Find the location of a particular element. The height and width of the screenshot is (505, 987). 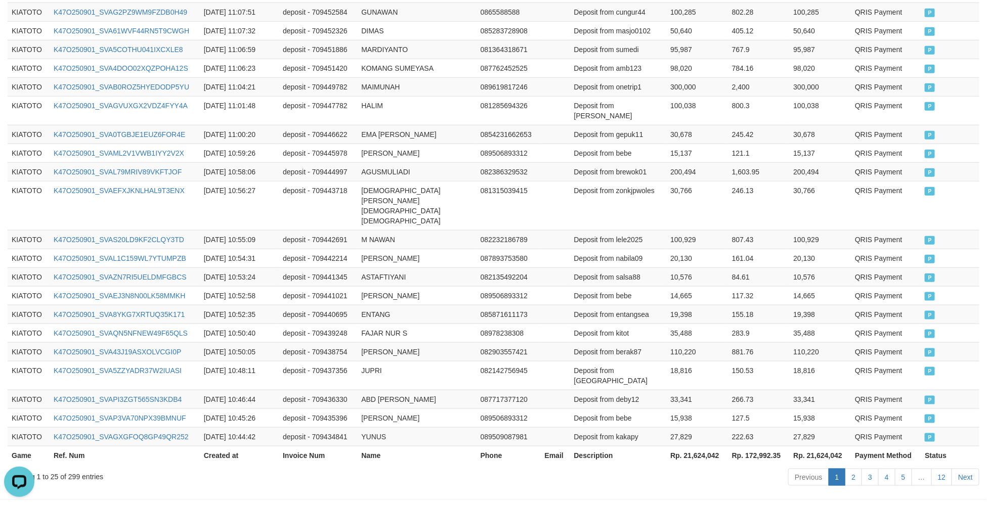

td: Deposit from brewok01 is located at coordinates (618, 171).